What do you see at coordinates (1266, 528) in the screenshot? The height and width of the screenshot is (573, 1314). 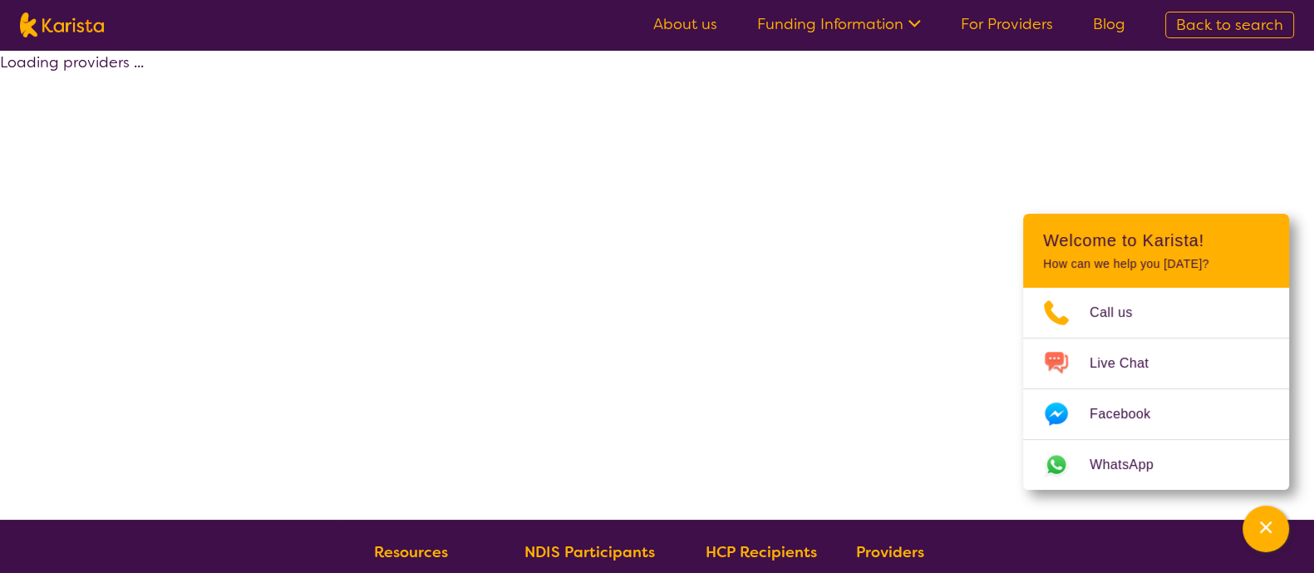 I see `button: Channel Menu` at bounding box center [1266, 528].